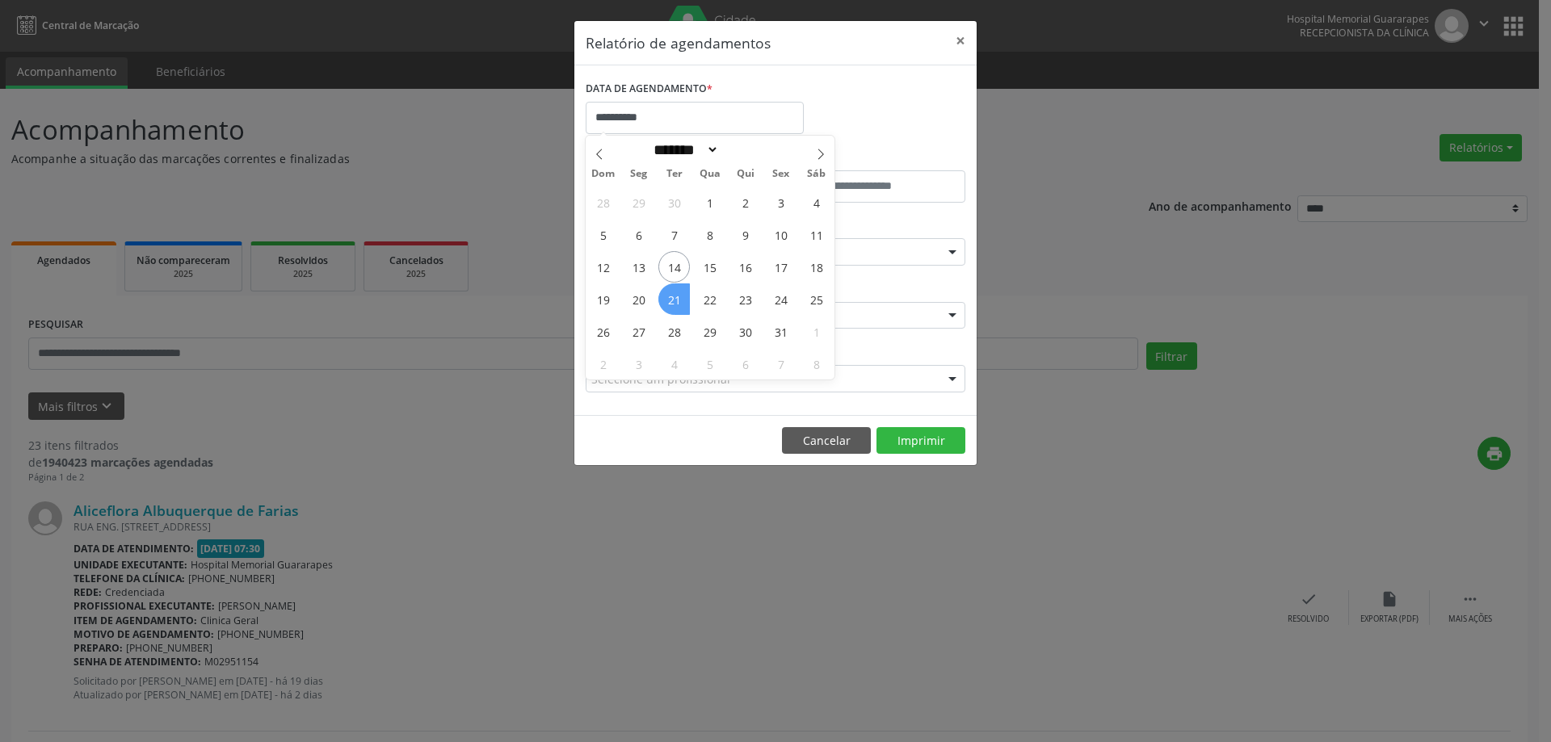 This screenshot has width=1551, height=742. What do you see at coordinates (683, 149) in the screenshot?
I see `select: Month` at bounding box center [683, 149].